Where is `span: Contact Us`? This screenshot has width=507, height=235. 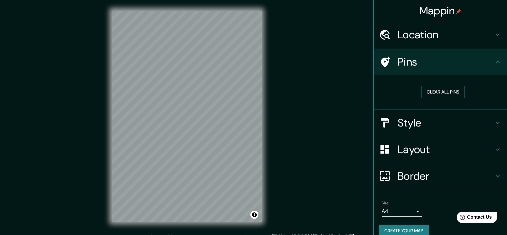
span: Contact Us is located at coordinates (32, 8).